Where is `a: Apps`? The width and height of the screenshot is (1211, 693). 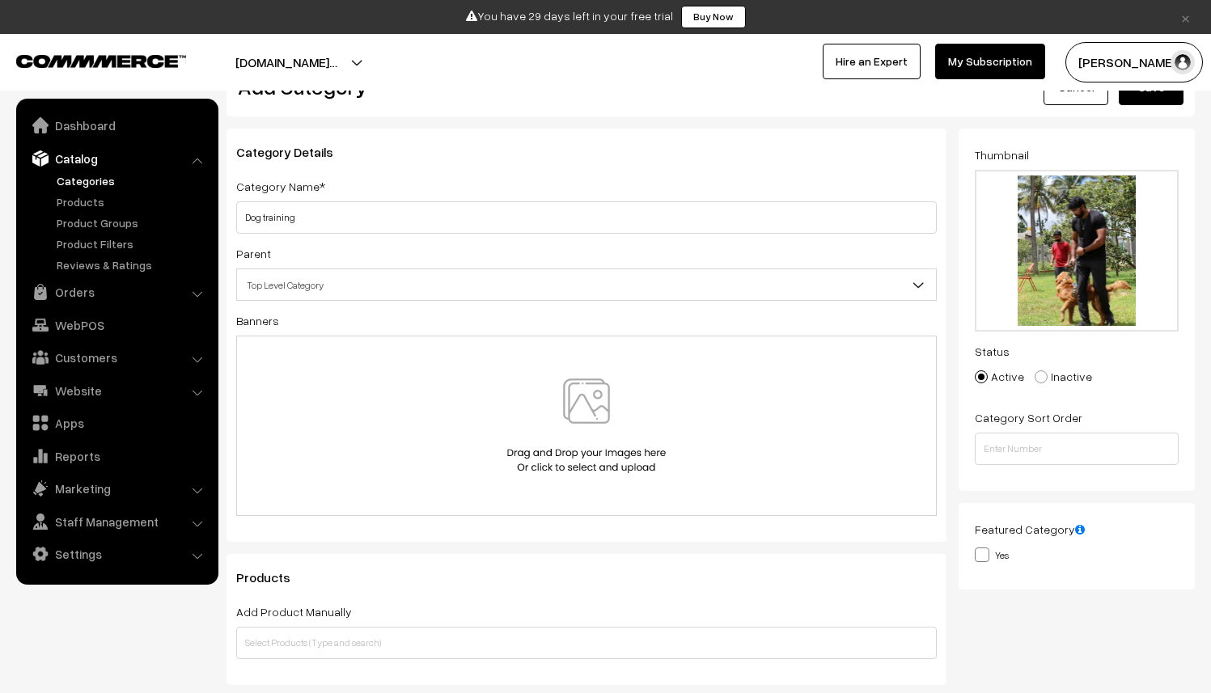 a: Apps is located at coordinates (117, 423).